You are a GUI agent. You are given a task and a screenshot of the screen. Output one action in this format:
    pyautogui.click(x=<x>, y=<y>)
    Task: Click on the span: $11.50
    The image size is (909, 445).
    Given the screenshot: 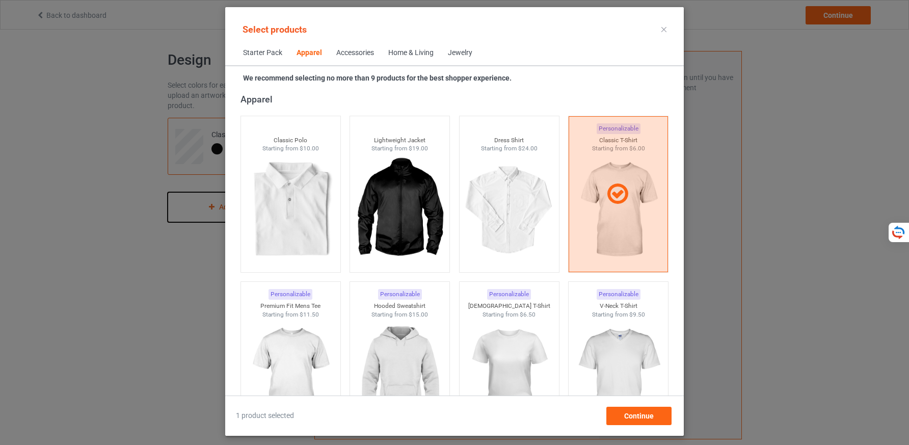 What is the action you would take?
    pyautogui.click(x=309, y=315)
    